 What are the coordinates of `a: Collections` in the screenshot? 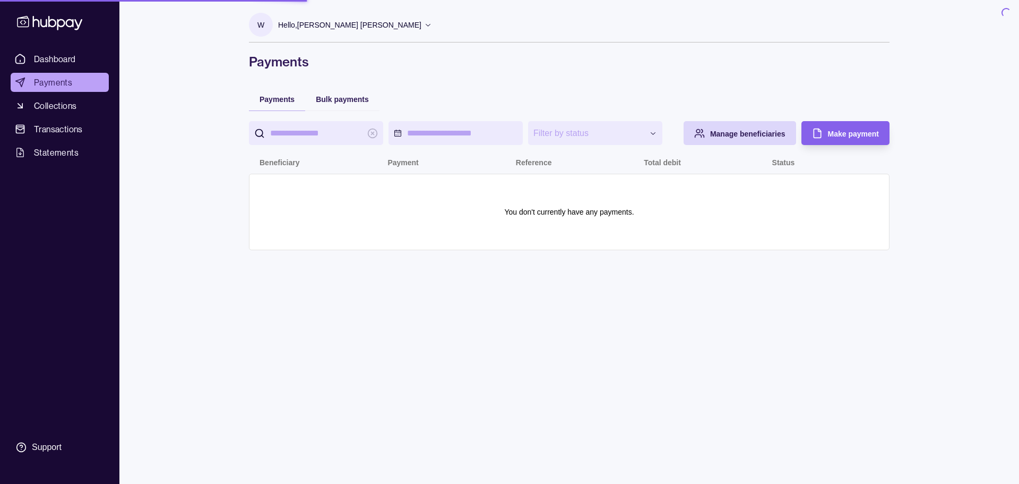 It's located at (59, 106).